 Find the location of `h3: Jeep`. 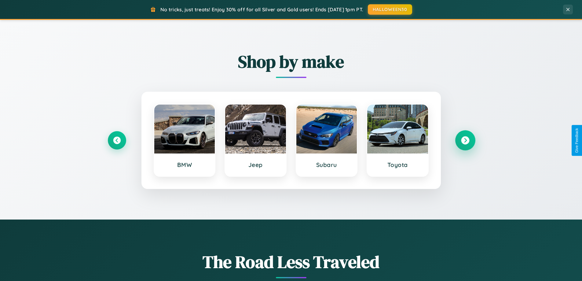

h3: Jeep is located at coordinates (255, 165).